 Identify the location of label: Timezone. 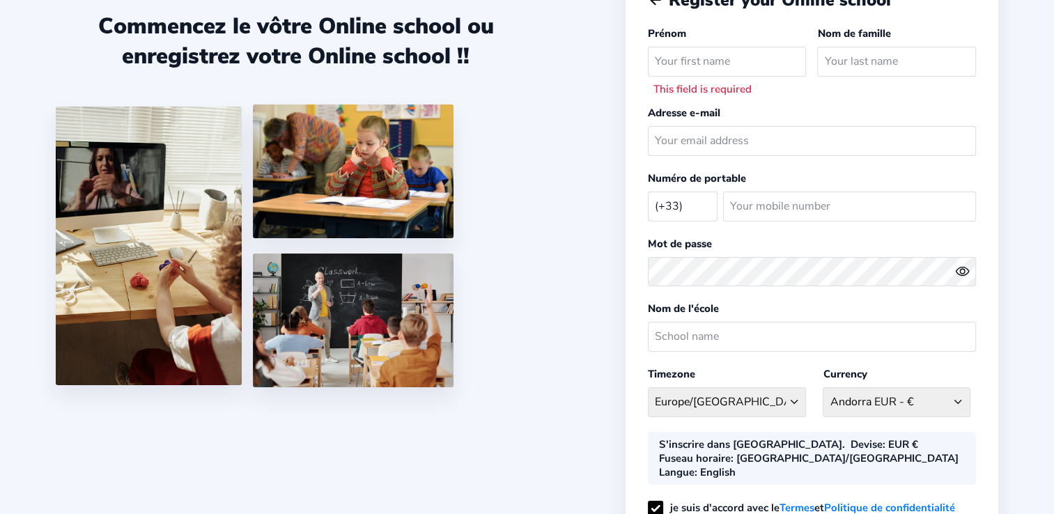
(671, 374).